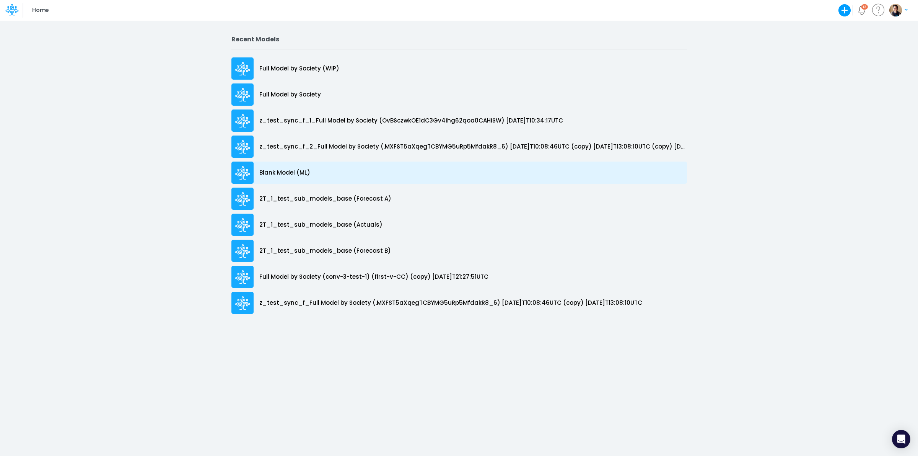  I want to click on p: Full Model by Society (WIP), so click(299, 69).